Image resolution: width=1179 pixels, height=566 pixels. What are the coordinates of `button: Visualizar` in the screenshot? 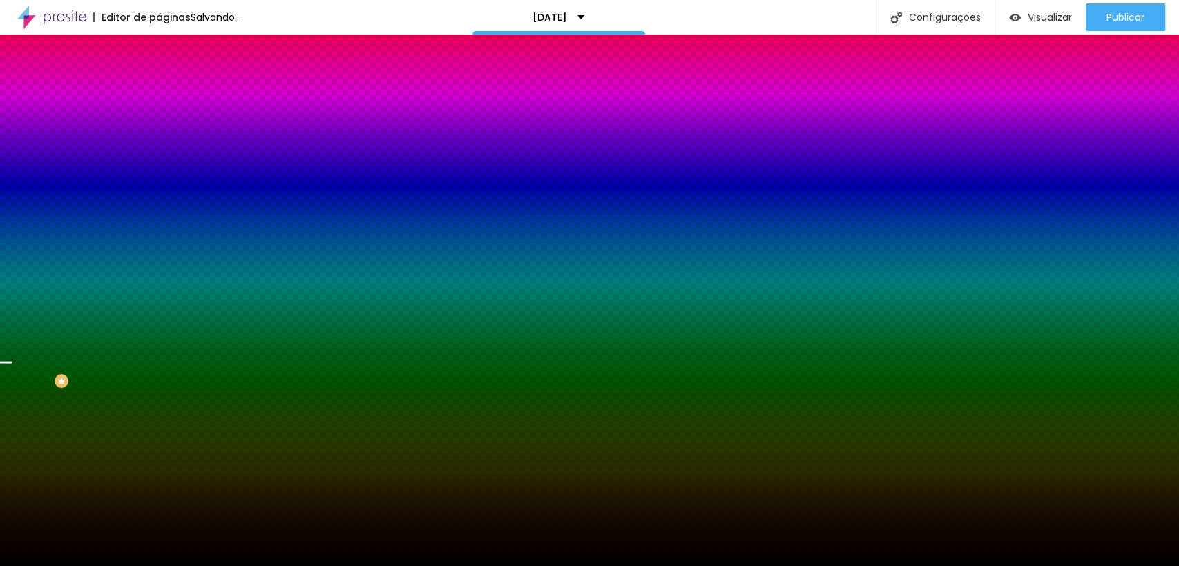 It's located at (1040, 17).